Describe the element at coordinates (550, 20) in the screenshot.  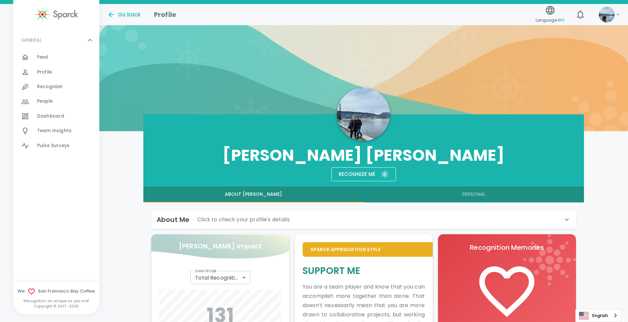
I see `span: Language:` at that location.